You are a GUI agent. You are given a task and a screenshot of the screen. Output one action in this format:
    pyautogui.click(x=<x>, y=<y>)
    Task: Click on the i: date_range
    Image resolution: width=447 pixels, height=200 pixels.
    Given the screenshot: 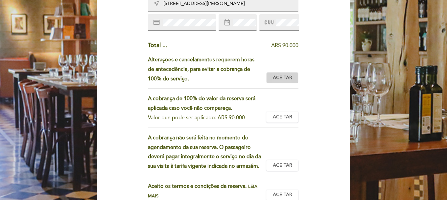 What is the action you would take?
    pyautogui.click(x=227, y=22)
    